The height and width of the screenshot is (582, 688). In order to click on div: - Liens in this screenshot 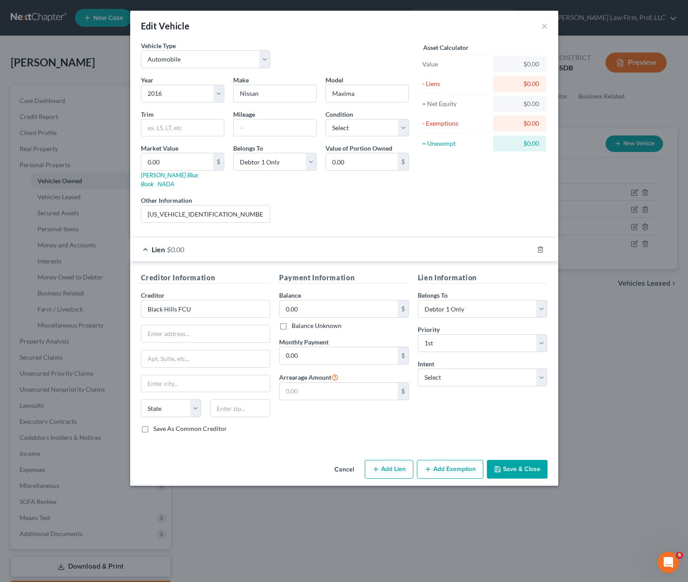, I will do `click(455, 84)`.